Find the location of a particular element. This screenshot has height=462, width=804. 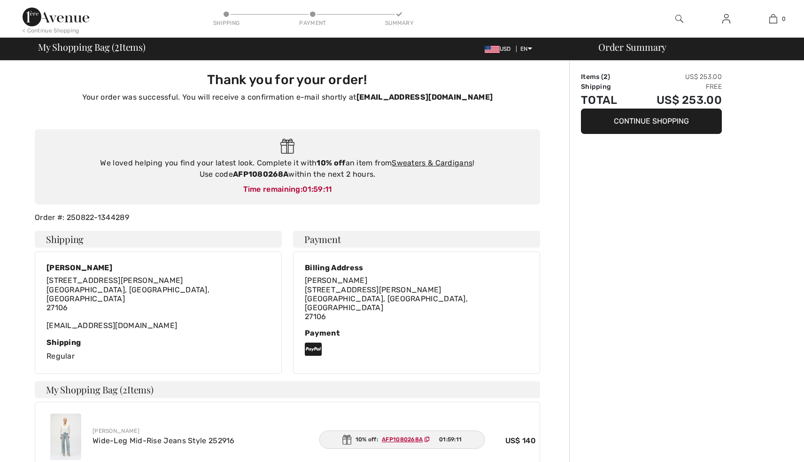

div: Time remaining: is located at coordinates (288, 189).